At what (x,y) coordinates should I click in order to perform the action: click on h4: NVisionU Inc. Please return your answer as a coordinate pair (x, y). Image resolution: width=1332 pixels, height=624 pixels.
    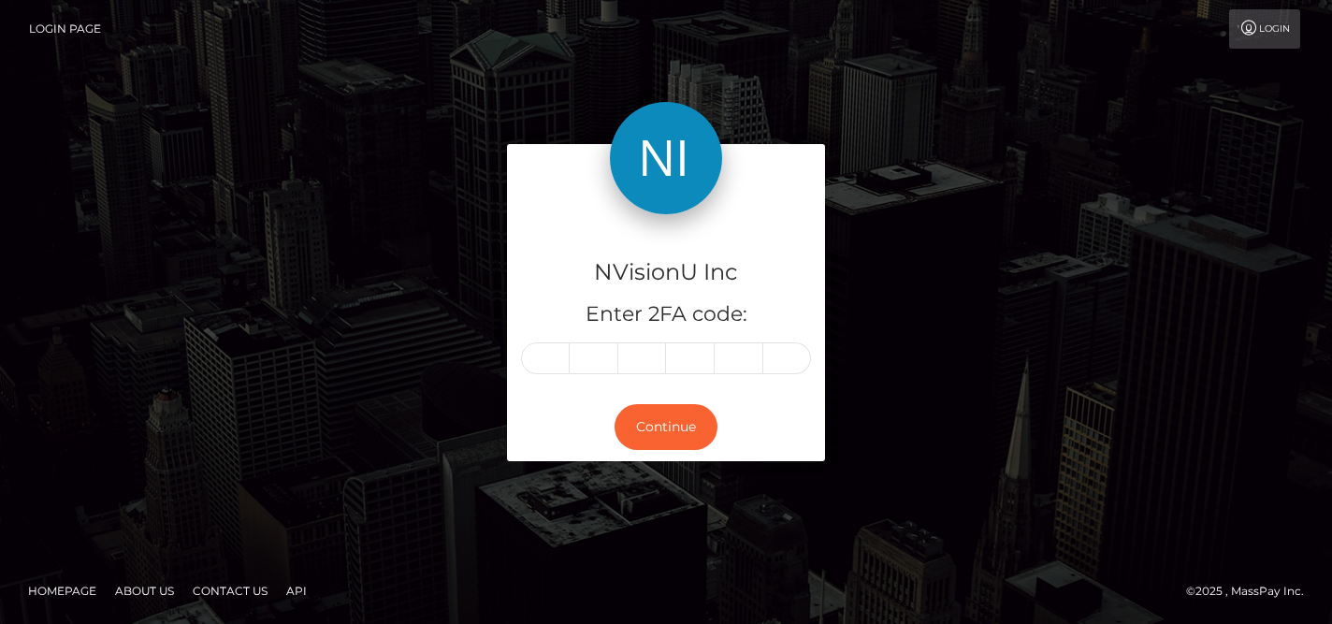
    Looking at the image, I should click on (666, 272).